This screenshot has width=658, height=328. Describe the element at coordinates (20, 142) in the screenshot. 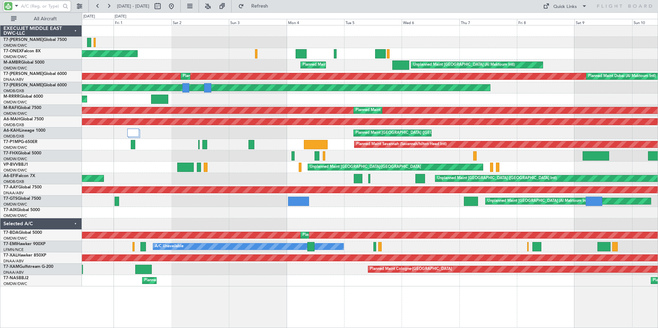

I see `a: T7-P1MPG-650ER` at that location.